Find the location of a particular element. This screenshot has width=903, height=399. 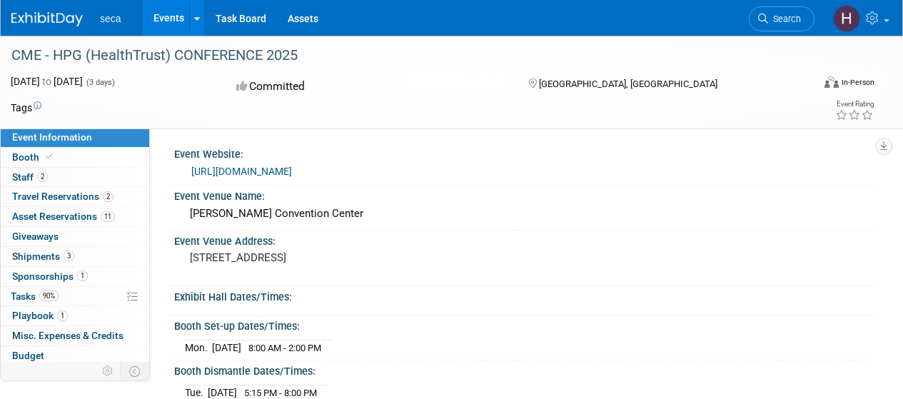

span: Search is located at coordinates (784, 19).